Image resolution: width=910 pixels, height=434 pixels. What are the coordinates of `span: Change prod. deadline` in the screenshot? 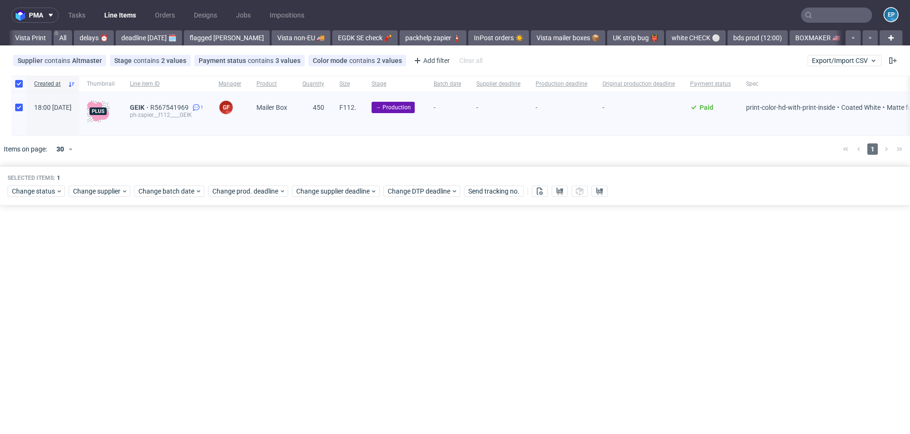 It's located at (245, 191).